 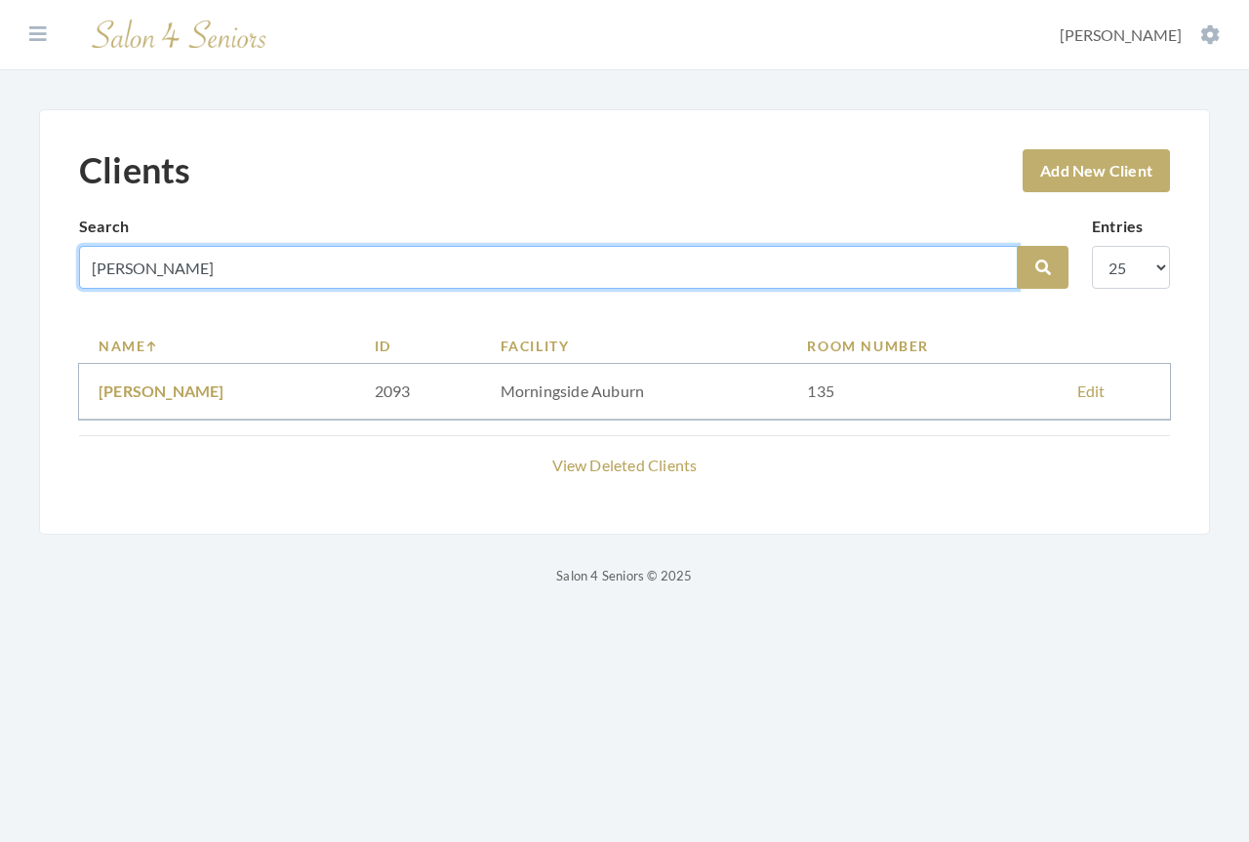 I want to click on img: Salon 4 Seniors, so click(x=179, y=34).